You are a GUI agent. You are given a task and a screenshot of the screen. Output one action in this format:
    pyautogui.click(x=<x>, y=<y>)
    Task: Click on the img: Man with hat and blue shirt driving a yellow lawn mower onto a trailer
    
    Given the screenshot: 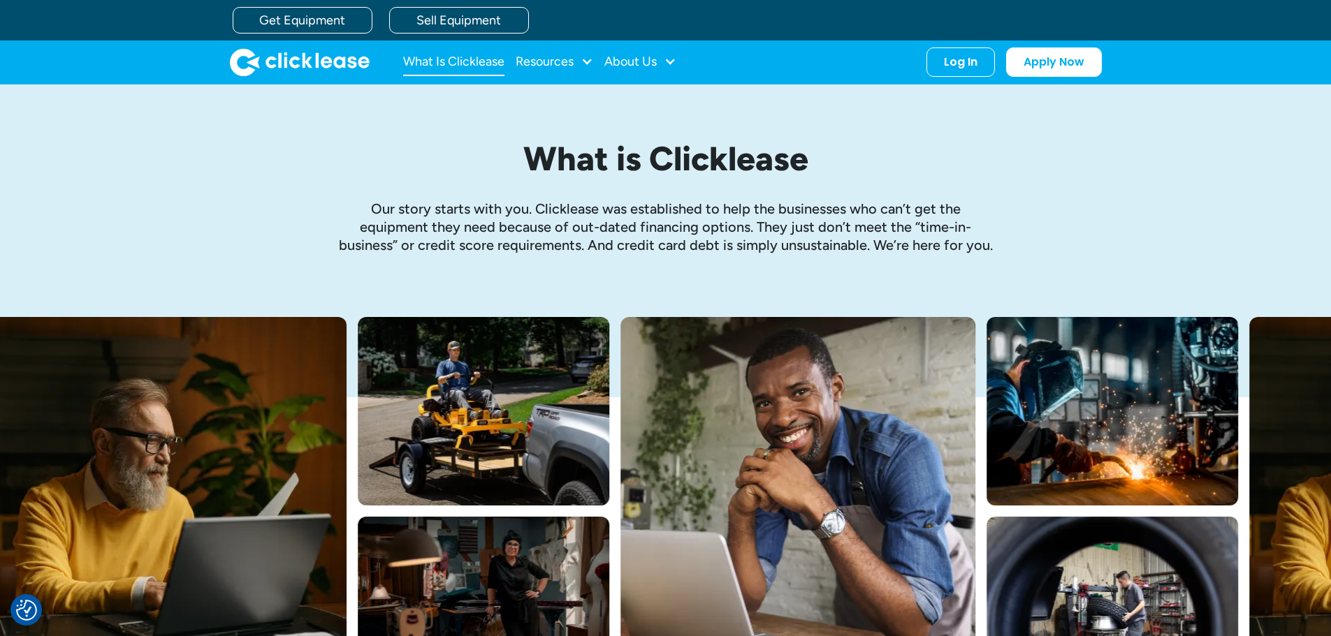 What is the action you would take?
    pyautogui.click(x=483, y=411)
    